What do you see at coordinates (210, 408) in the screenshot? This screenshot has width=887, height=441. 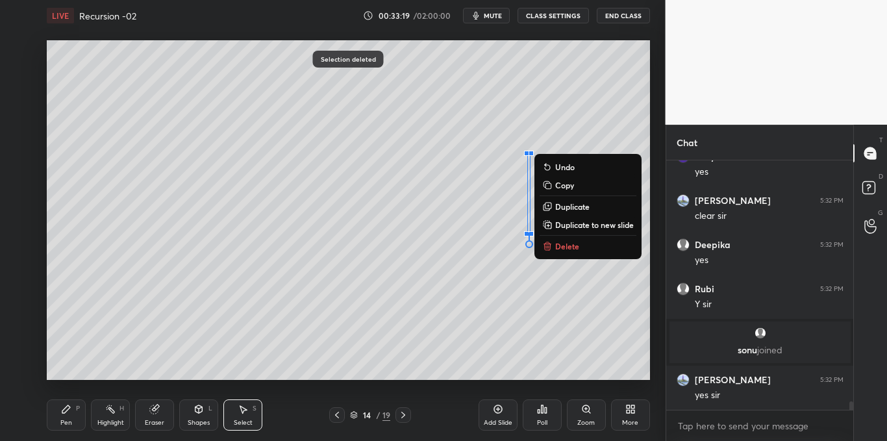 I see `div: L` at bounding box center [210, 408].